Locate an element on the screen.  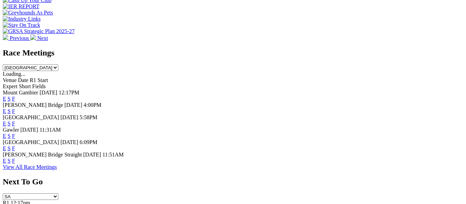
span: 6:09PM is located at coordinates (89, 142).